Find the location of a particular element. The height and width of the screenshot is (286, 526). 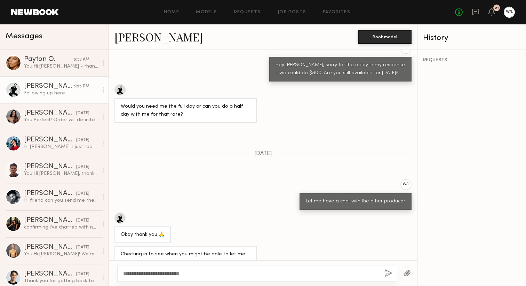

span: Messages is located at coordinates (24, 36).